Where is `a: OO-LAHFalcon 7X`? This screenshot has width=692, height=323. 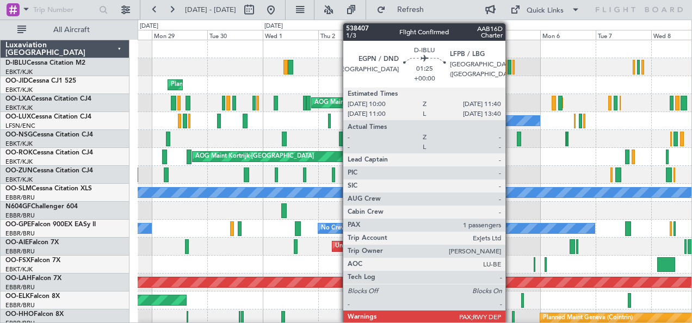 a: OO-LAHFalcon 7X is located at coordinates (33, 279).